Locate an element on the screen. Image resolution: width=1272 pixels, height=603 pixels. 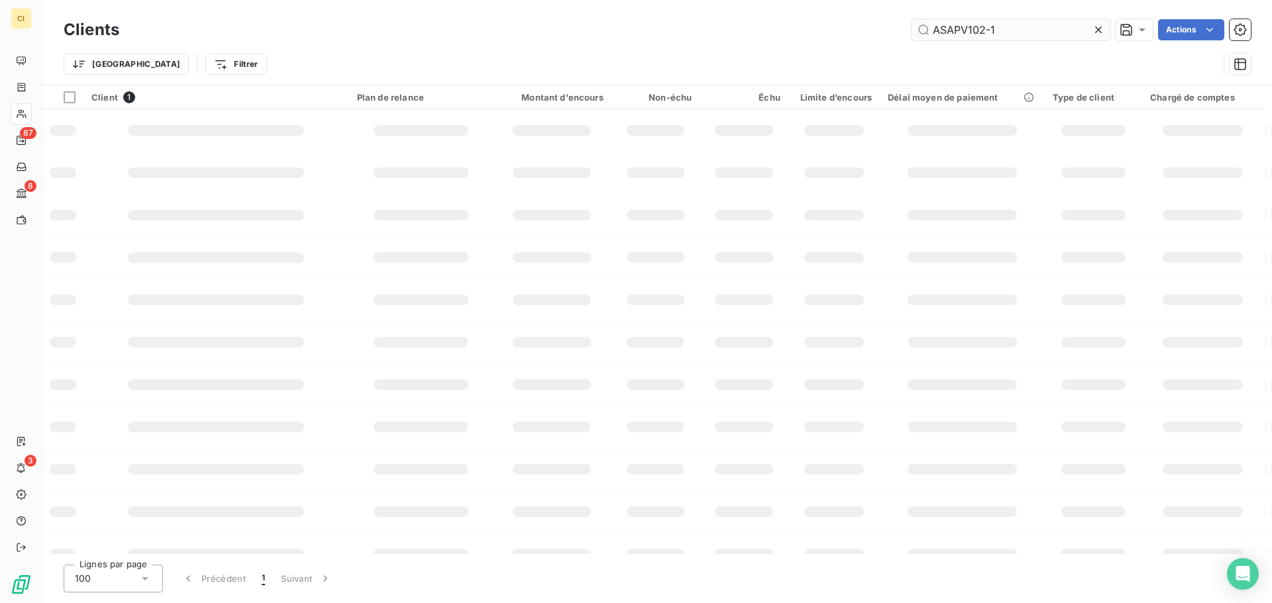
div: Montant d'encours is located at coordinates (552, 97).